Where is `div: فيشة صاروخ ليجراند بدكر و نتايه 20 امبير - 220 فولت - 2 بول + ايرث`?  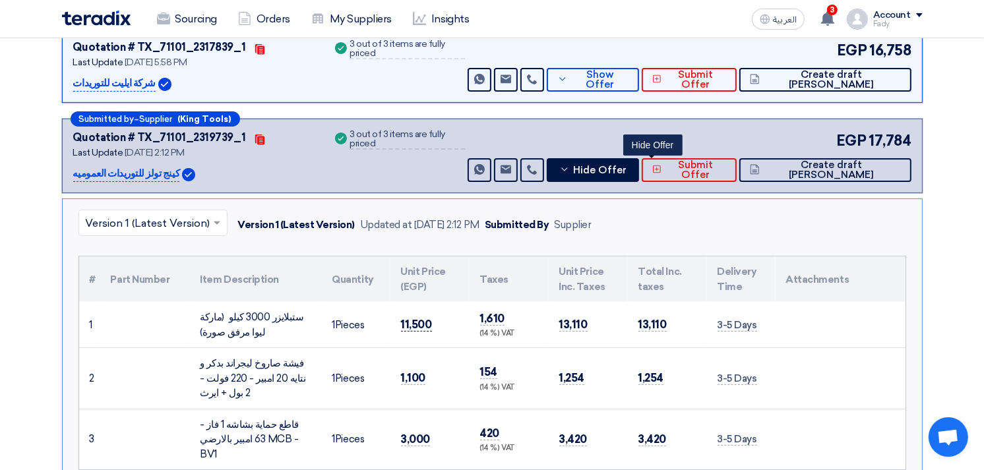 div: فيشة صاروخ ليجراند بدكر و نتايه 20 امبير - 220 فولت - 2 بول + ايرث is located at coordinates (256, 379).